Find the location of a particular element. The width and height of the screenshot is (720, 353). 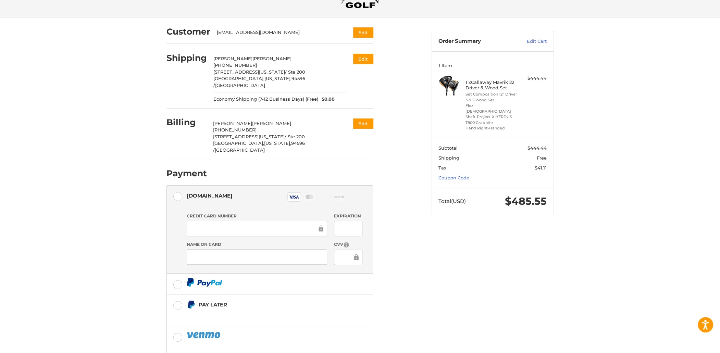

div: $444.44 is located at coordinates (533, 78).